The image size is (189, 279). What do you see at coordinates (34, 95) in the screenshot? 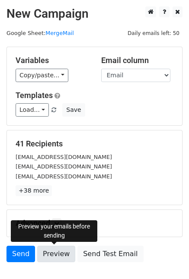
I see `a: Templates` at bounding box center [34, 95].